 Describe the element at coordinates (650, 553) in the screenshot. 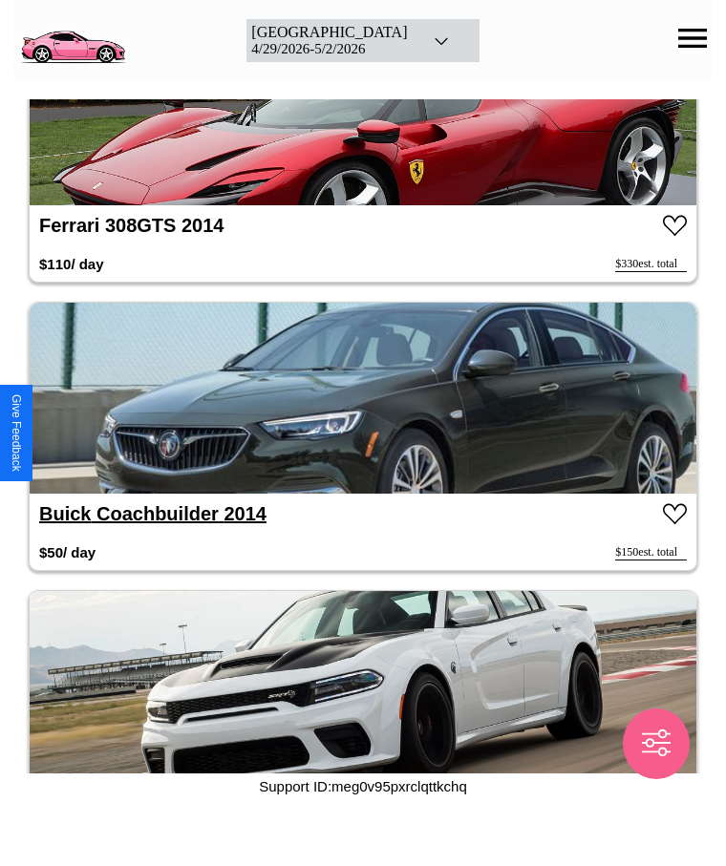

I see `div: $ 150 est. total` at that location.